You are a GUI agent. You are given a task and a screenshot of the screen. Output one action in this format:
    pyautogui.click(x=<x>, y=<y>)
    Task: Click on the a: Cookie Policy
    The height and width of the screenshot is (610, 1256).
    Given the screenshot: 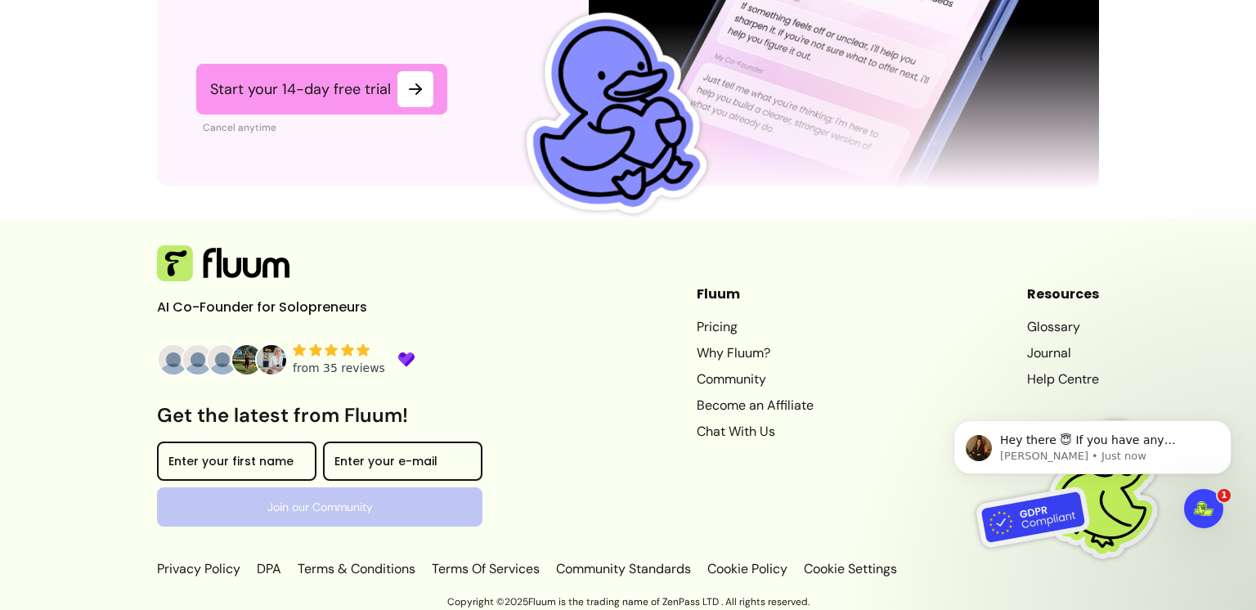 What is the action you would take?
    pyautogui.click(x=747, y=569)
    